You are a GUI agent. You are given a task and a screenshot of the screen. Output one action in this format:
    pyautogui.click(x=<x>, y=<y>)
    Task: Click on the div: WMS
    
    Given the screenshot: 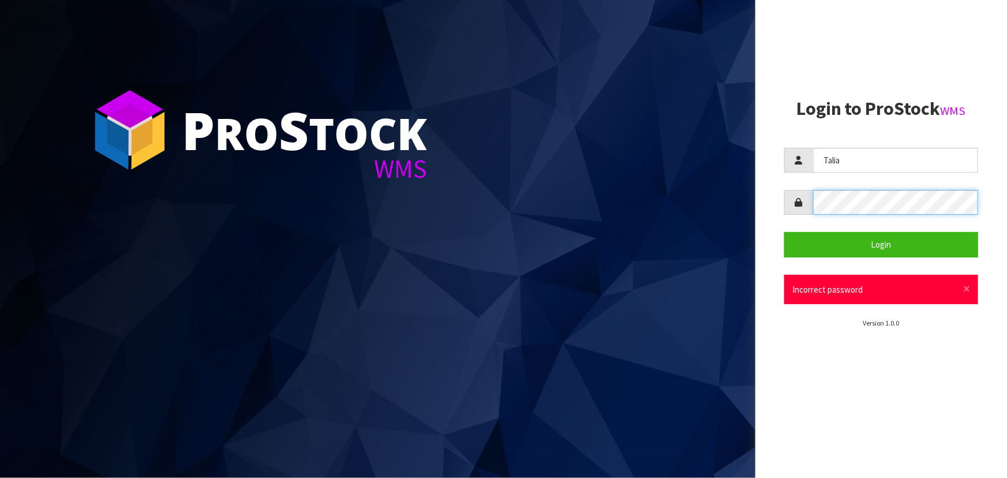 What is the action you would take?
    pyautogui.click(x=304, y=168)
    